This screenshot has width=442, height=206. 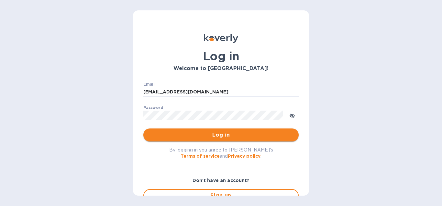 What do you see at coordinates (221, 180) in the screenshot?
I see `b: Don't have an account?` at bounding box center [221, 180].